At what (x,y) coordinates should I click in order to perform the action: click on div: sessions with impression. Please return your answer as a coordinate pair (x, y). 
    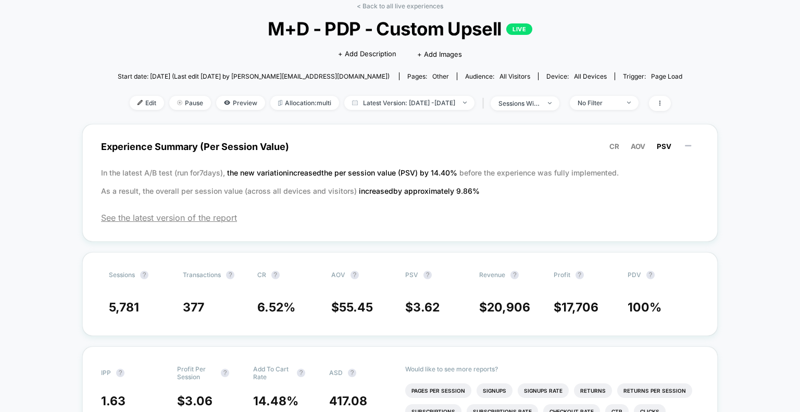
    Looking at the image, I should click on (519, 103).